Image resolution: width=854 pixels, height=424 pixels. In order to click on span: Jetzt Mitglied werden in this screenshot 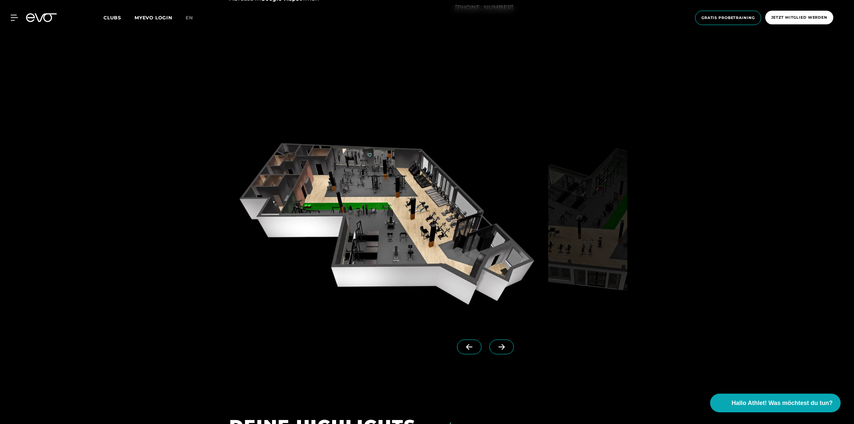, I will do `click(799, 17)`.